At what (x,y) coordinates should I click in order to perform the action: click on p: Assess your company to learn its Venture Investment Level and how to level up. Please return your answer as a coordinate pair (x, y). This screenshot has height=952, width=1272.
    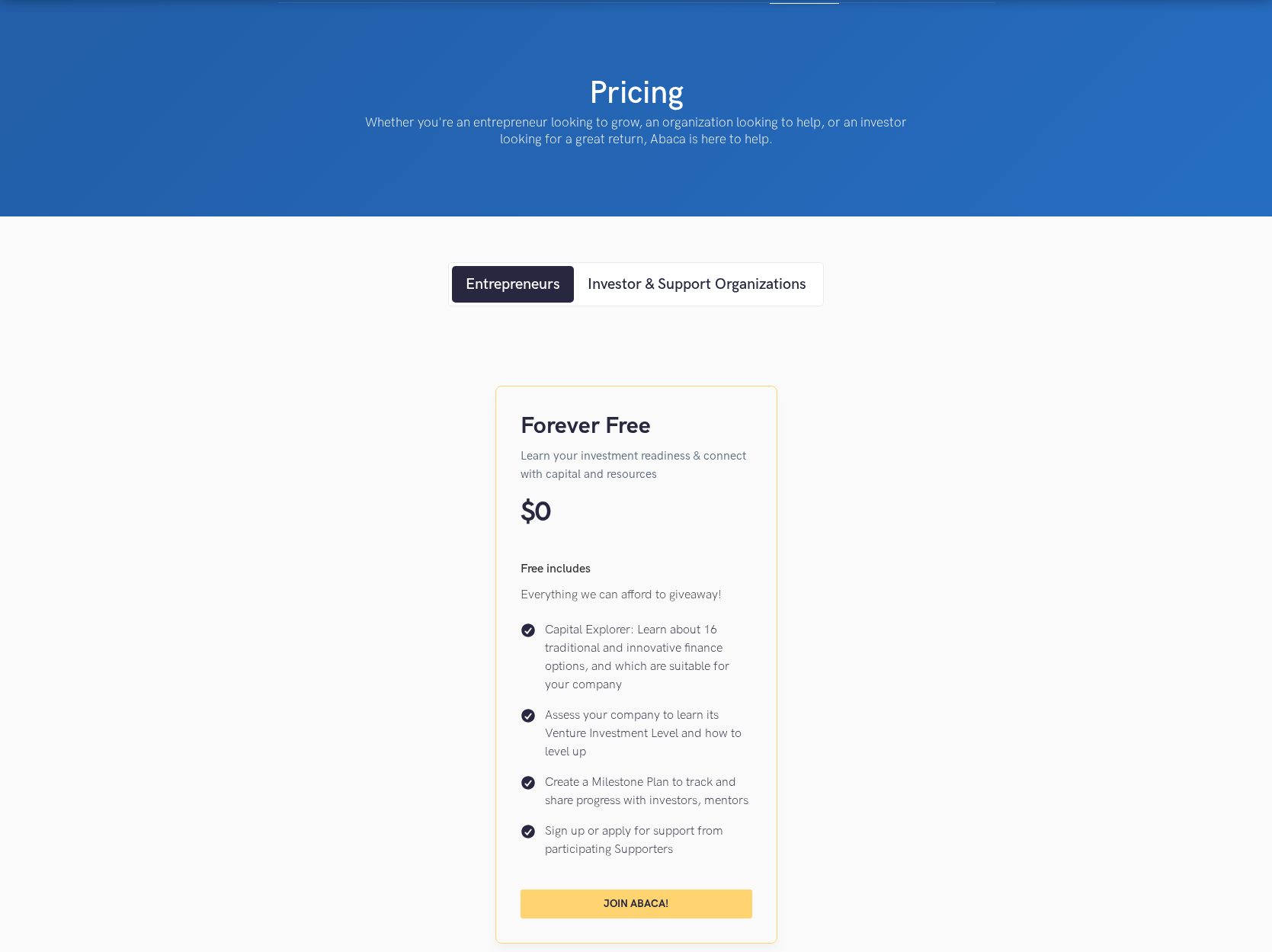
    Looking at the image, I should click on (648, 734).